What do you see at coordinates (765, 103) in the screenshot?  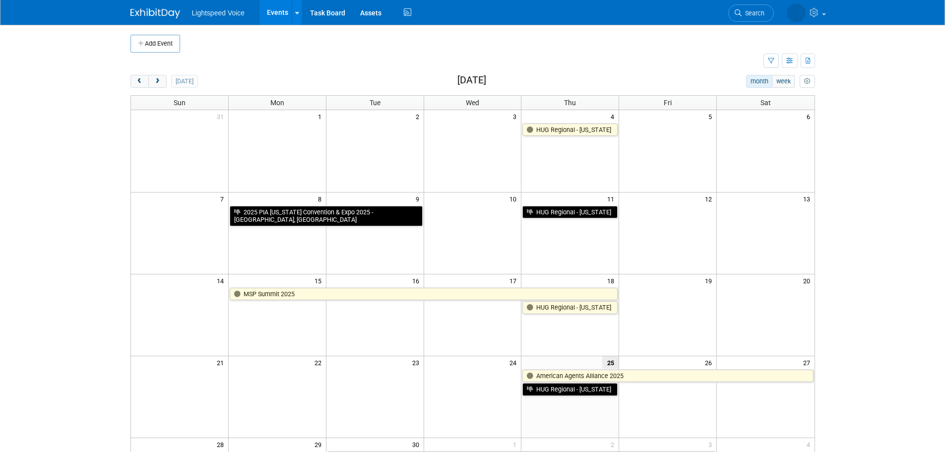 I see `span: Sat` at bounding box center [765, 103].